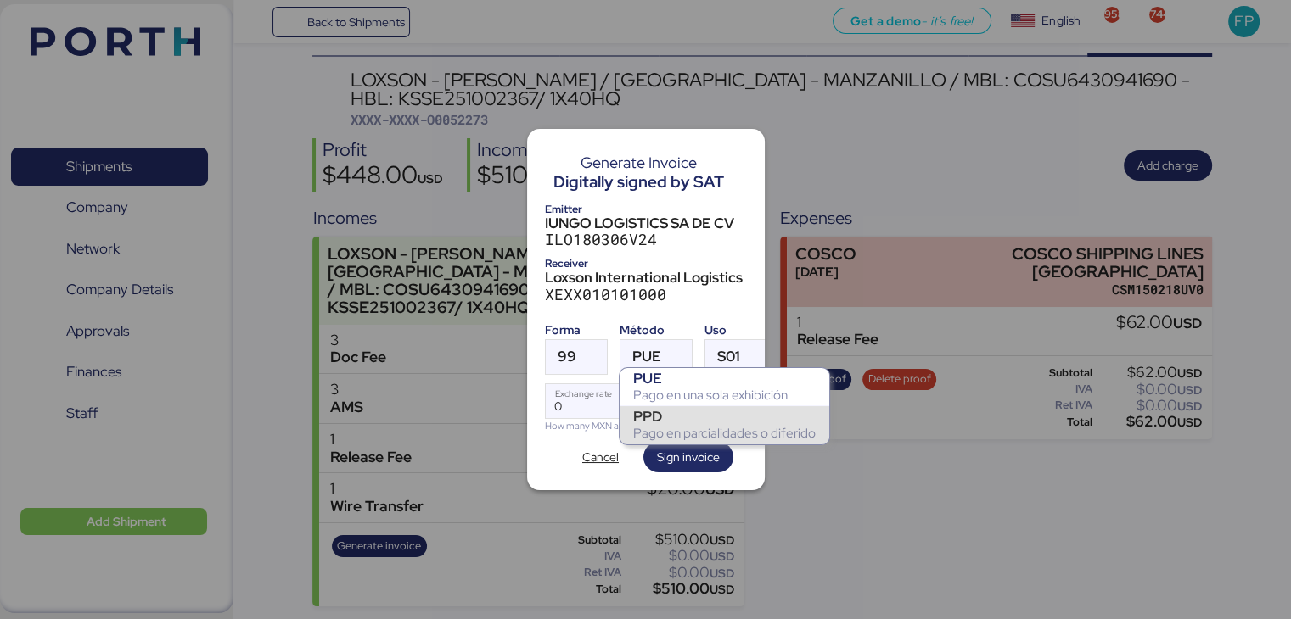  I want to click on div: Emitter, so click(646, 209).